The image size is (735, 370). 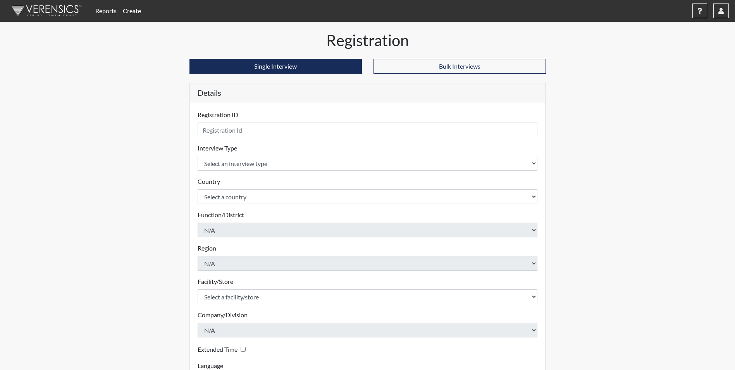 What do you see at coordinates (207, 248) in the screenshot?
I see `label: Region` at bounding box center [207, 248].